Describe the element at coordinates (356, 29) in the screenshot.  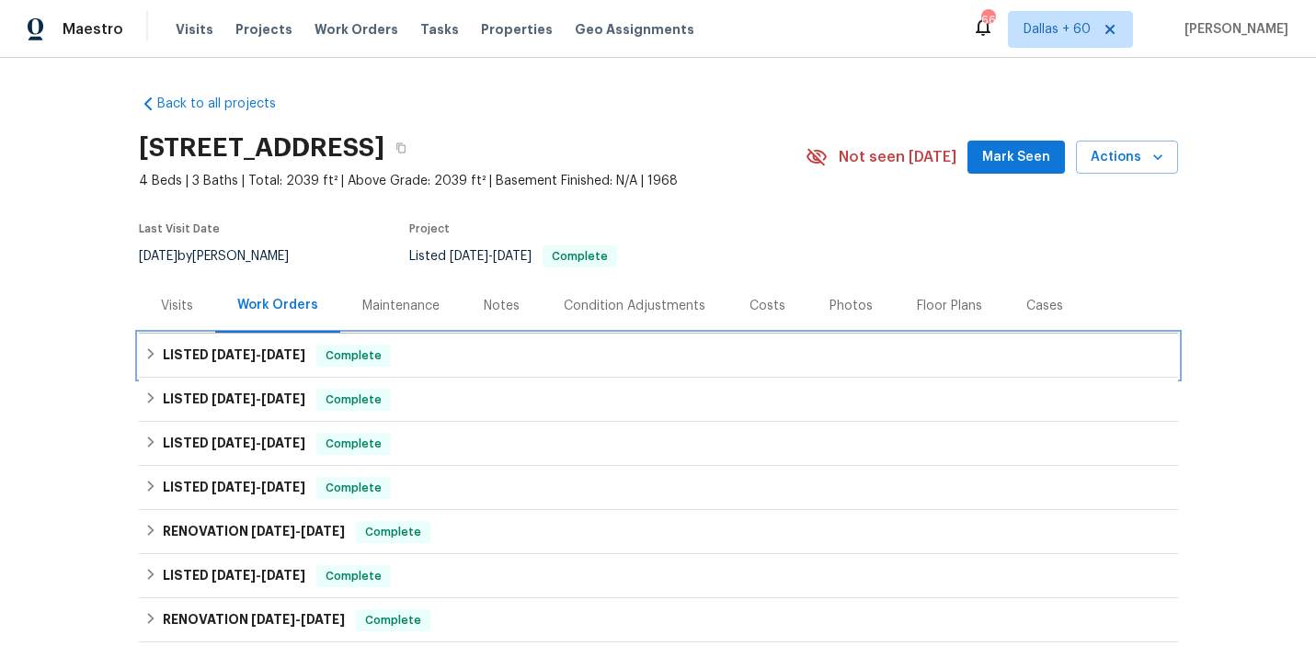
I see `span: Work Orders` at that location.